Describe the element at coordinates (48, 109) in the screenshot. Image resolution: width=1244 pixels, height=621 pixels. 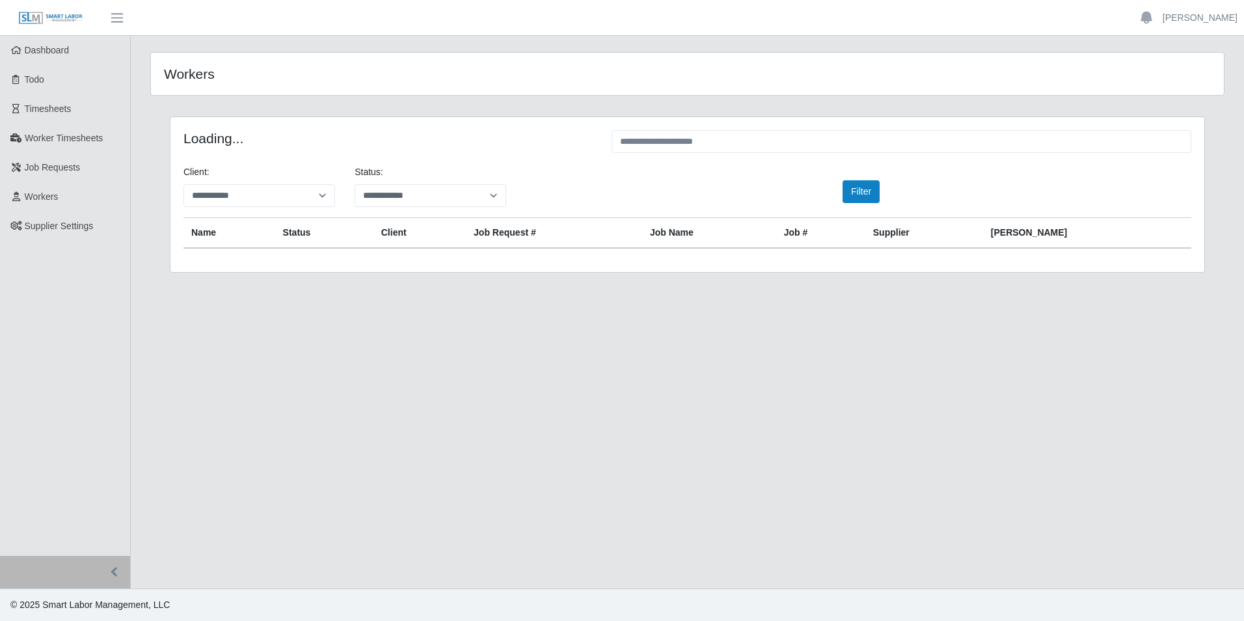
I see `span: Timesheets` at that location.